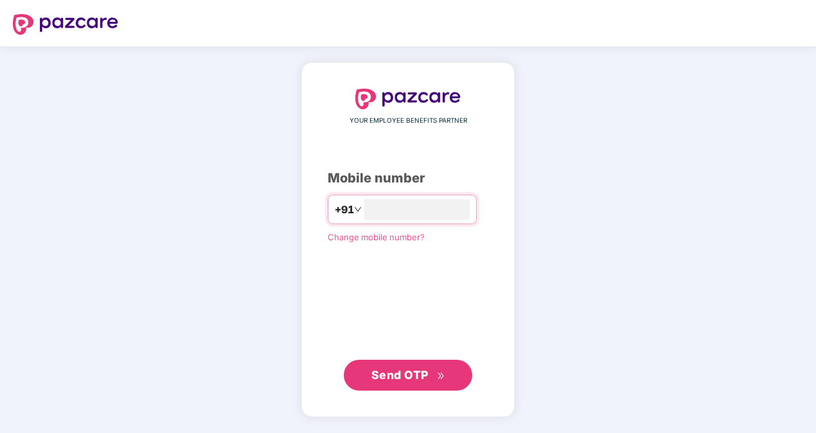  What do you see at coordinates (441, 376) in the screenshot?
I see `span: double-right` at bounding box center [441, 376].